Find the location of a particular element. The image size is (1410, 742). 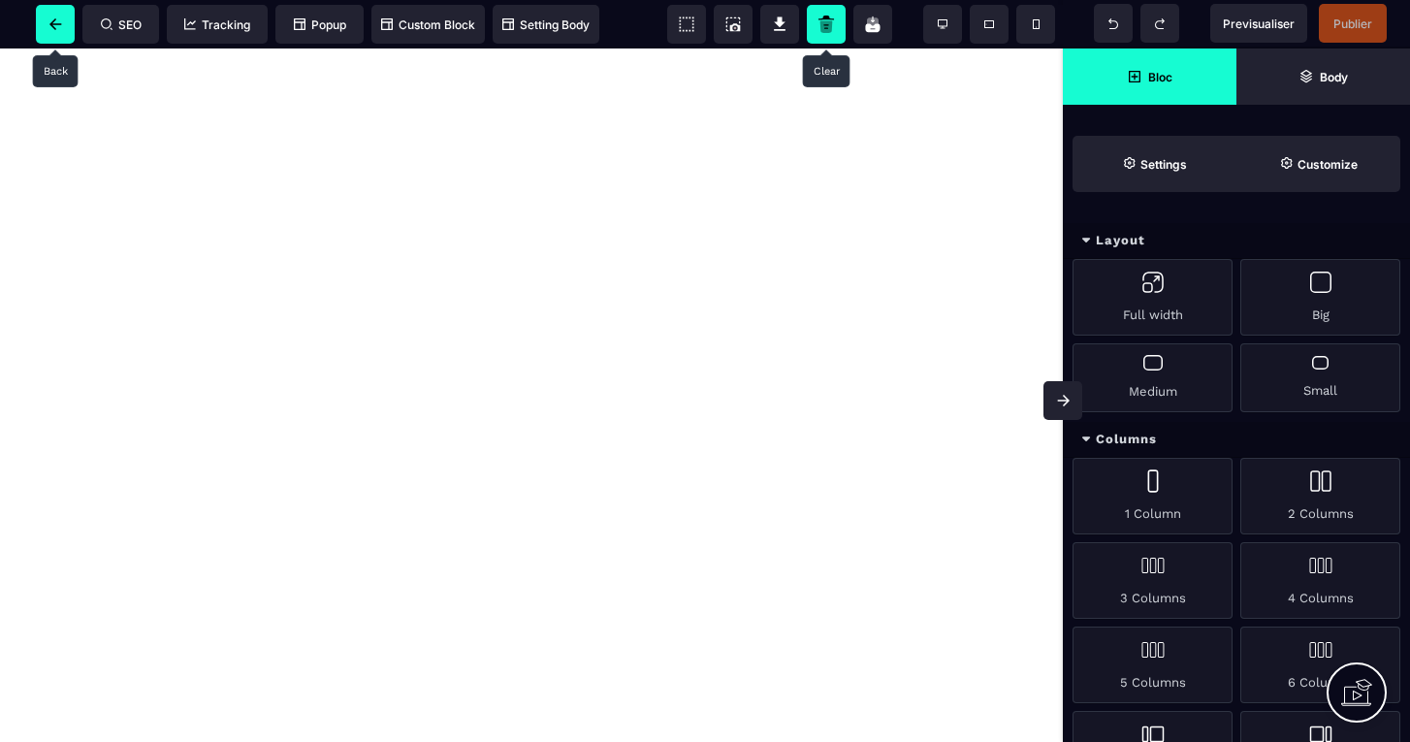

strong: Bloc is located at coordinates (1160, 77).